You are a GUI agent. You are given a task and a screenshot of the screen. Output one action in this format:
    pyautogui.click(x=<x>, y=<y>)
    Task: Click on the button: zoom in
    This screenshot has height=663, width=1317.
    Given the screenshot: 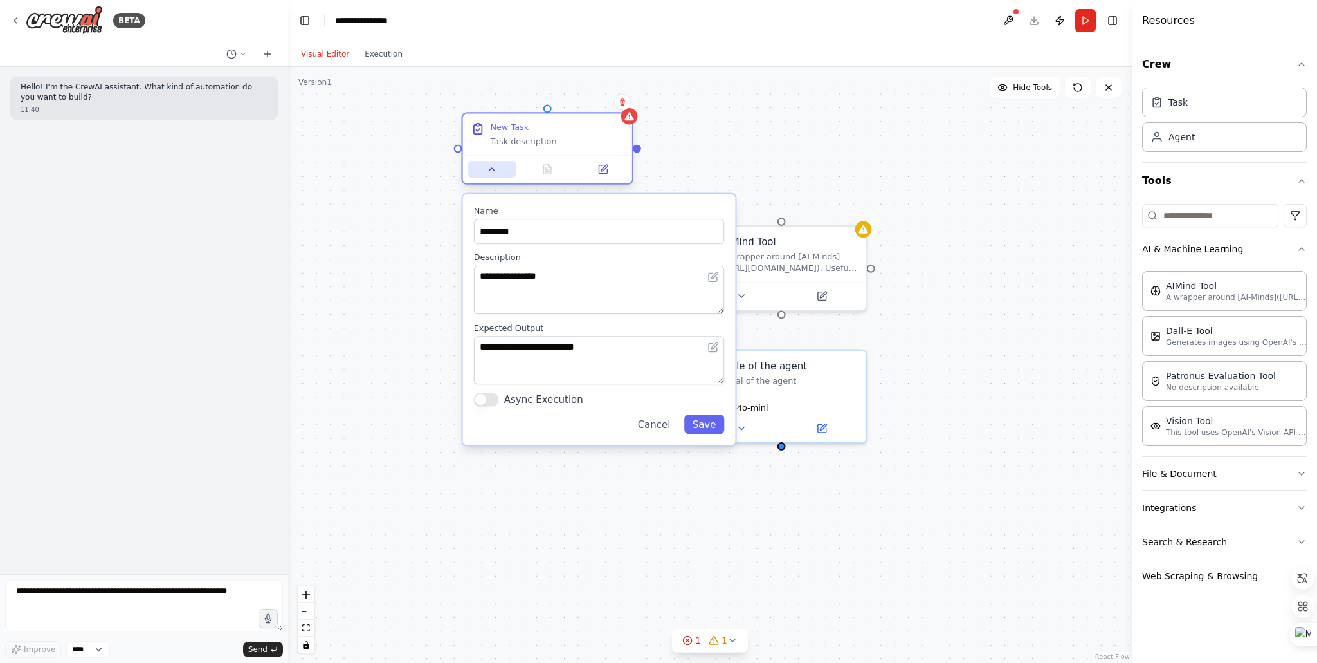 What is the action you would take?
    pyautogui.click(x=306, y=594)
    